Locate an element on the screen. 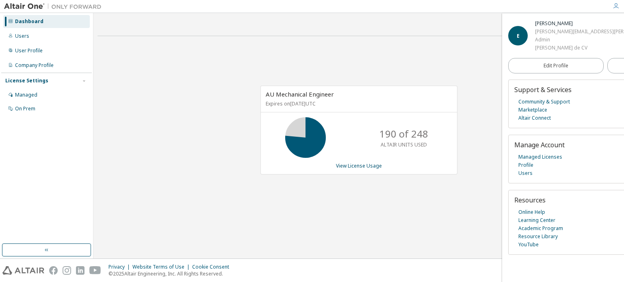 The width and height of the screenshot is (624, 282). p: ALTAIR UNITS USED is located at coordinates (404, 145).